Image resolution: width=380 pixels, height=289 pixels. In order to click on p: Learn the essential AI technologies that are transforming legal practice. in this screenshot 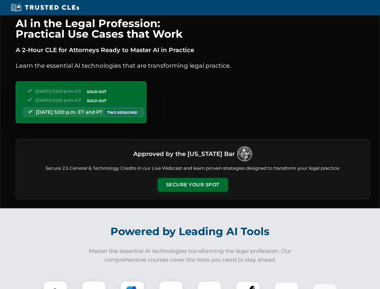, I will do `click(193, 66)`.